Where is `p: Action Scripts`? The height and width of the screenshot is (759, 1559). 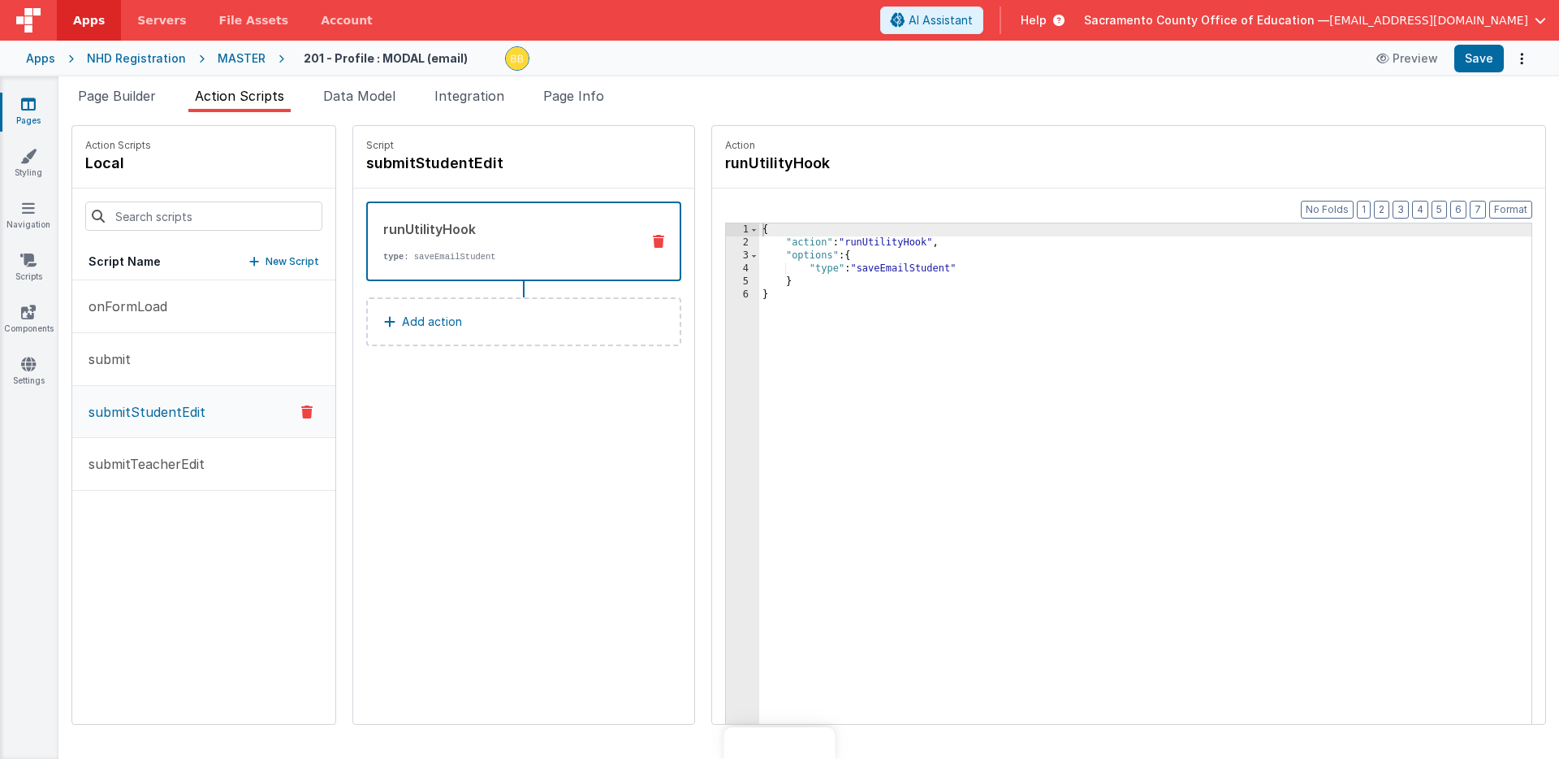 p: Action Scripts is located at coordinates (118, 145).